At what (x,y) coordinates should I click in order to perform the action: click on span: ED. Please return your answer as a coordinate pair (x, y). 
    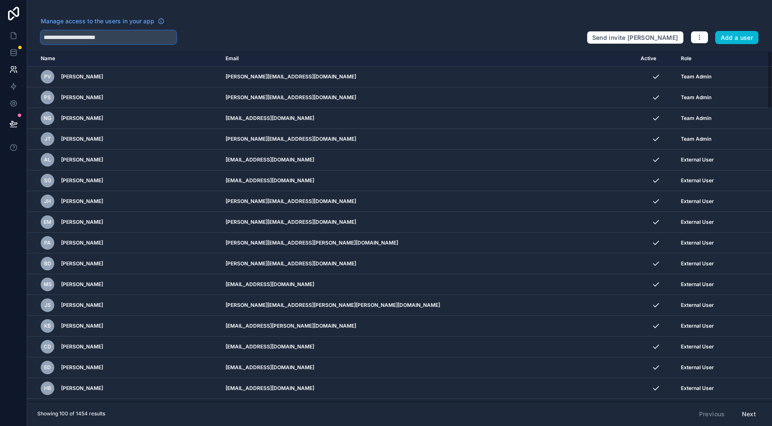
    Looking at the image, I should click on (47, 368).